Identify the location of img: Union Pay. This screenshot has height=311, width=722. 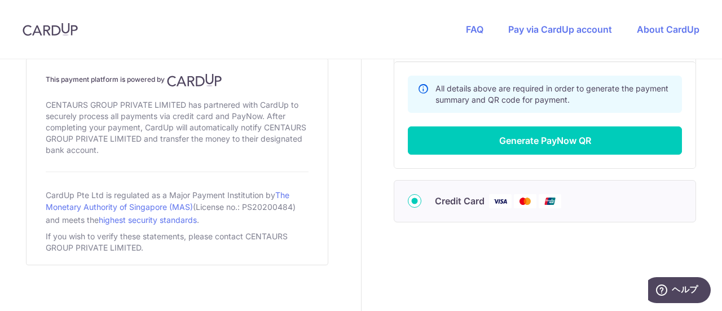
(550, 201).